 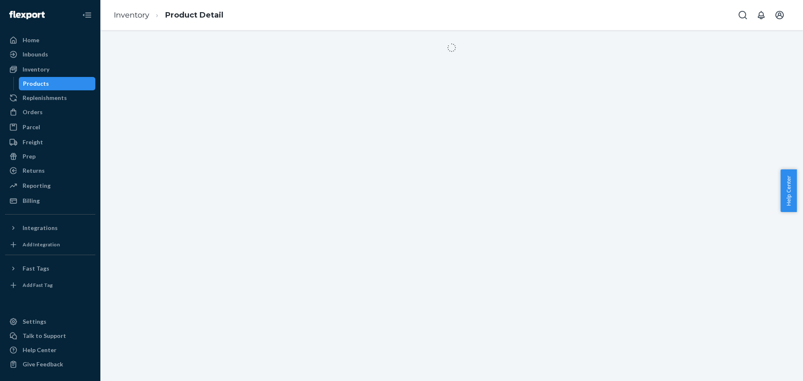 I want to click on a: Returns, so click(x=50, y=171).